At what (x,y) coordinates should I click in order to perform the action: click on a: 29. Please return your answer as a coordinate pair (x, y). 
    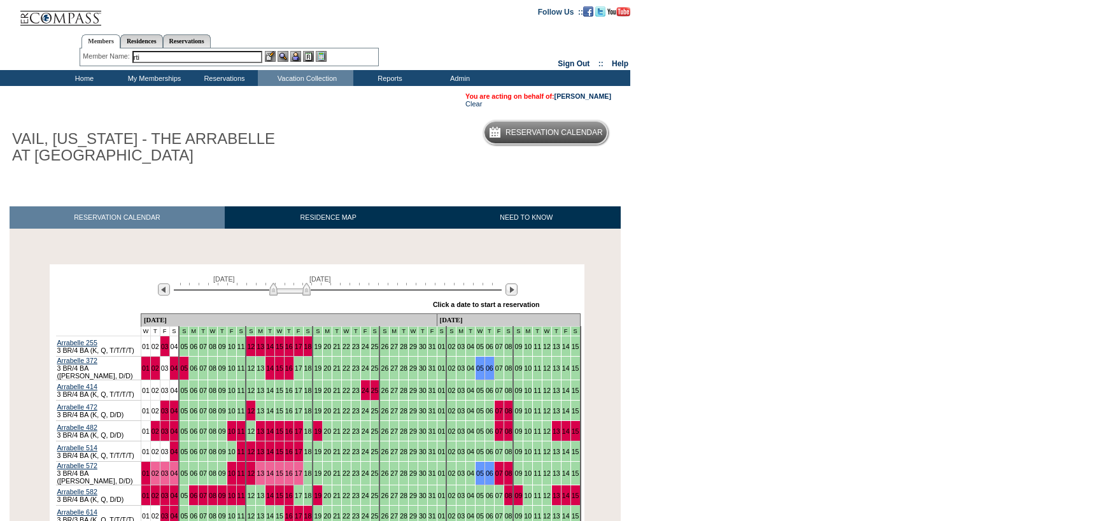
    Looking at the image, I should click on (413, 346).